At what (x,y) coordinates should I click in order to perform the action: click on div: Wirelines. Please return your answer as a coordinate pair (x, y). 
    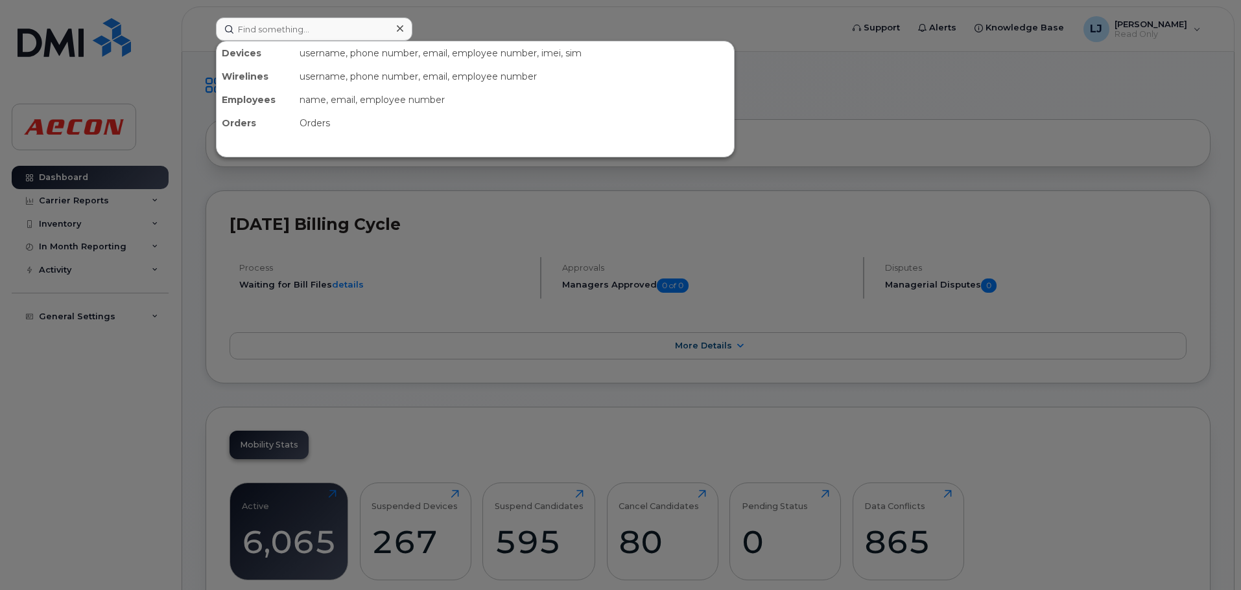
    Looking at the image, I should click on (255, 76).